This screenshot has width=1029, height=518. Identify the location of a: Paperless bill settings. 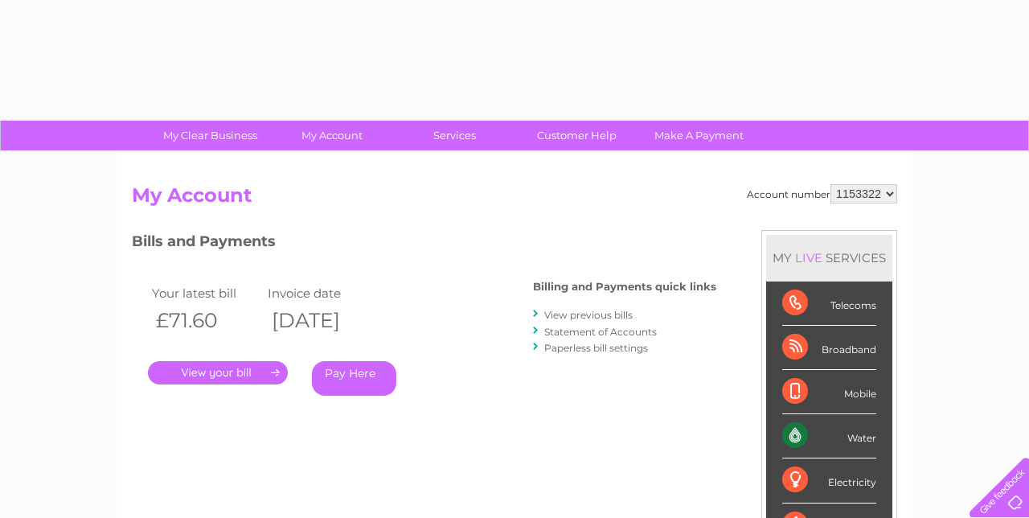
(595, 347).